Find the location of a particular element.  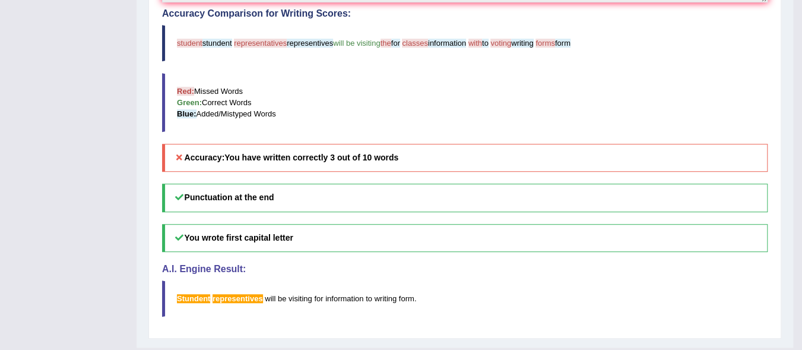

b: Blue: is located at coordinates (186, 113).